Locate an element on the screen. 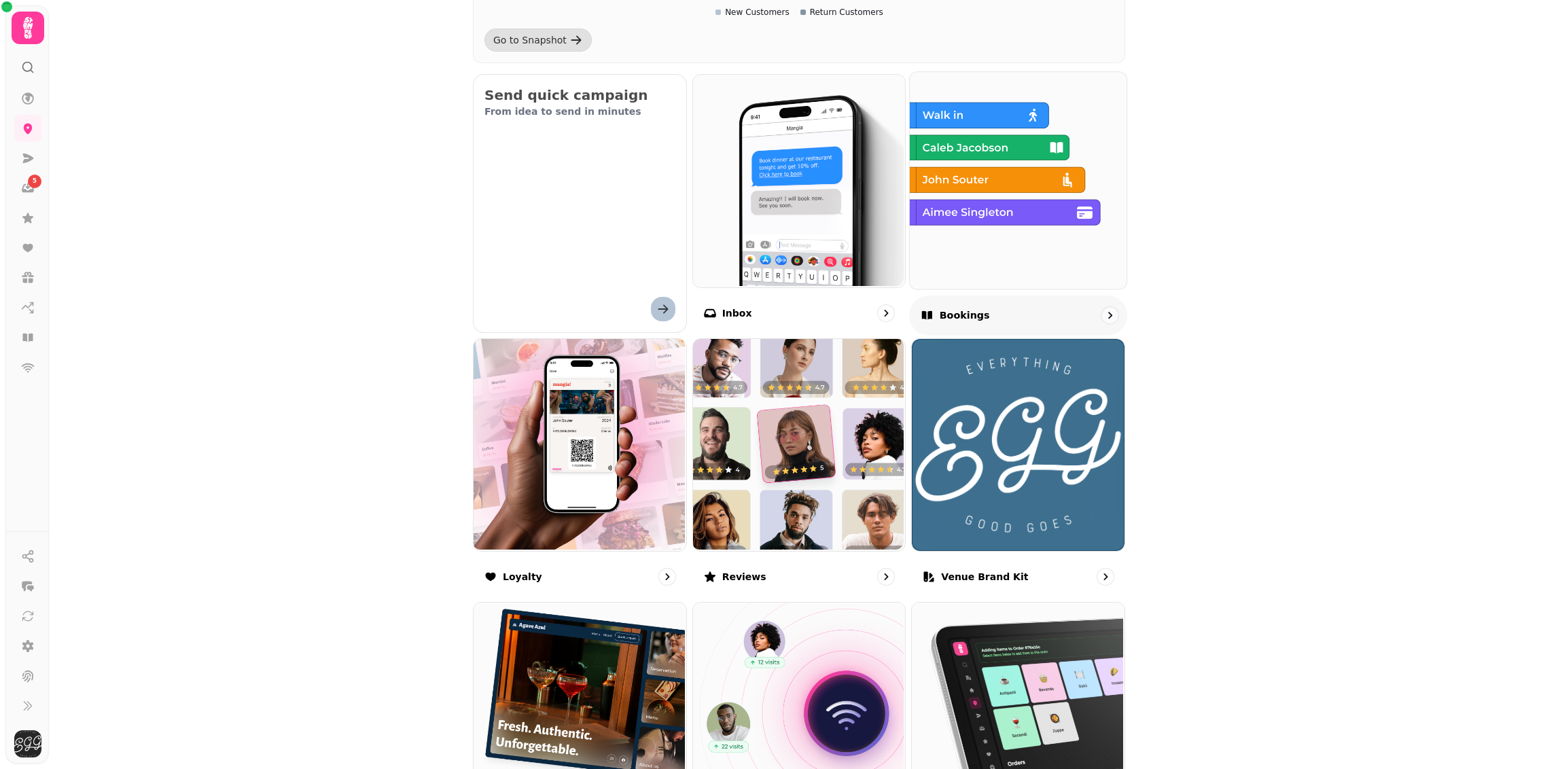  button: User avatar is located at coordinates (28, 744).